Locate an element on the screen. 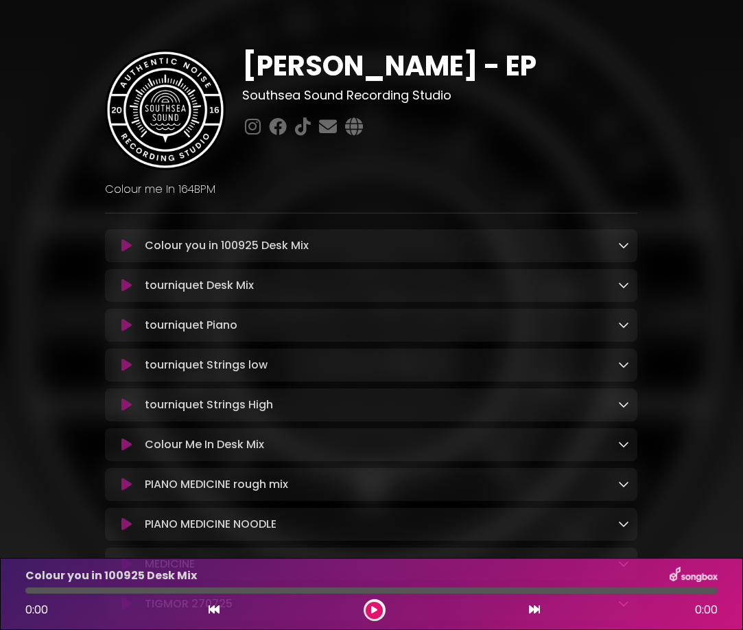 The height and width of the screenshot is (630, 743). p: PIANO MEDICINE rough mix is located at coordinates (216, 484).